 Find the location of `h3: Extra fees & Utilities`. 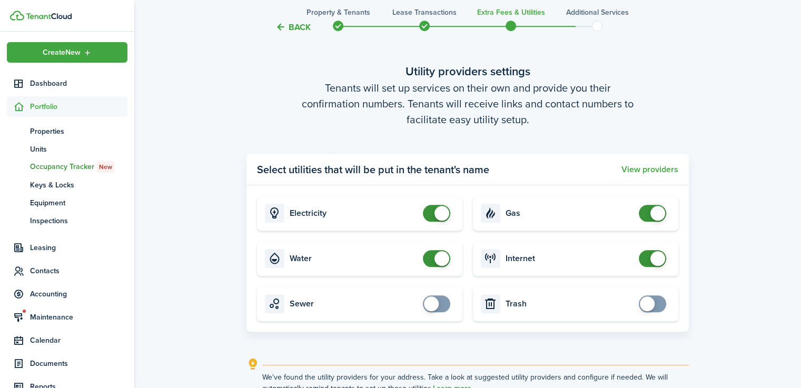

h3: Extra fees & Utilities is located at coordinates (511, 12).